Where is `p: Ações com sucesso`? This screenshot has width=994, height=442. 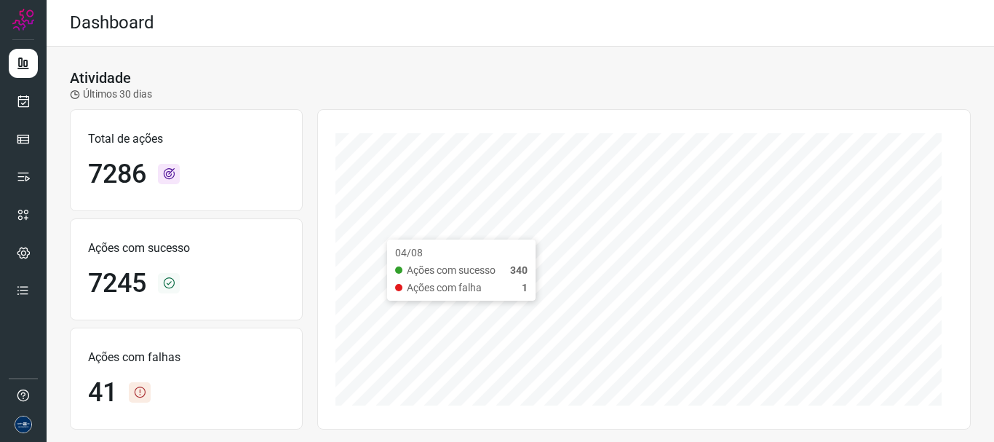 p: Ações com sucesso is located at coordinates (186, 248).